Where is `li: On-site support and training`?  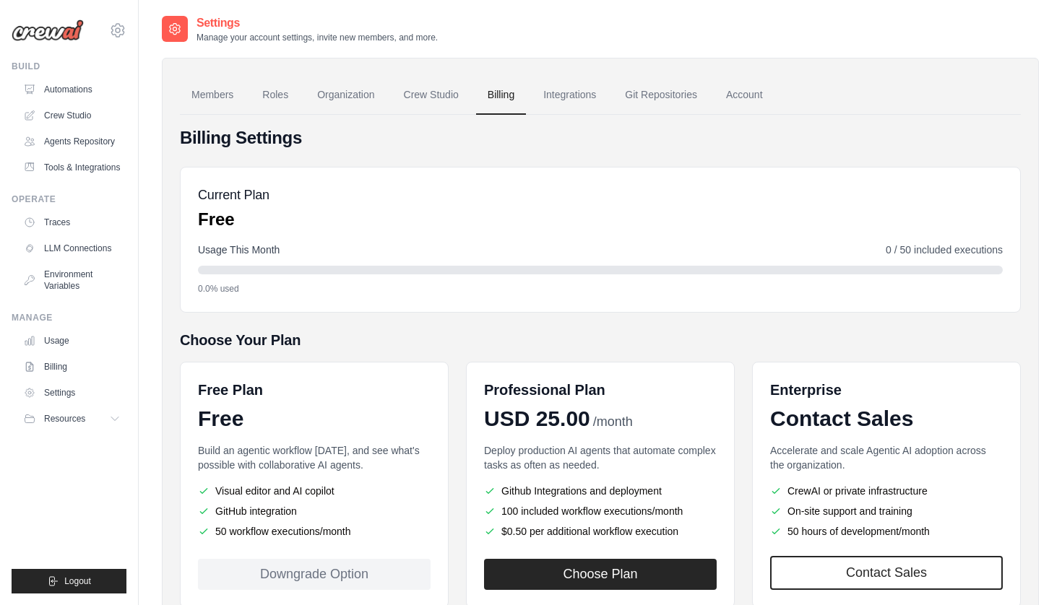 li: On-site support and training is located at coordinates (886, 512).